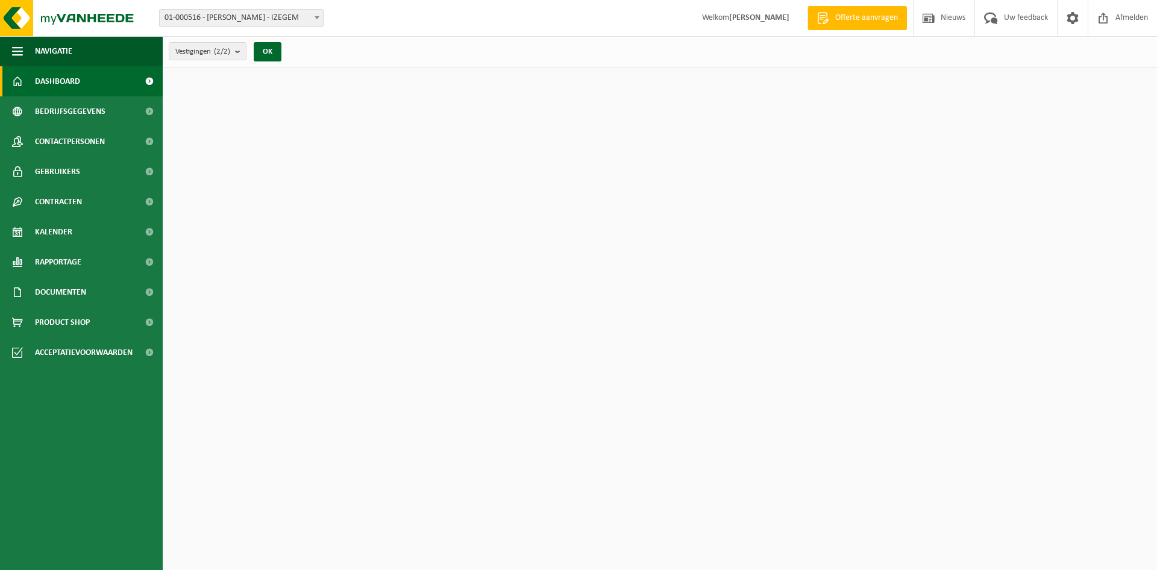 This screenshot has width=1157, height=570. What do you see at coordinates (241, 18) in the screenshot?
I see `span: 01-000516 - SOENEN HENDRIK NV - IZEGEM` at bounding box center [241, 18].